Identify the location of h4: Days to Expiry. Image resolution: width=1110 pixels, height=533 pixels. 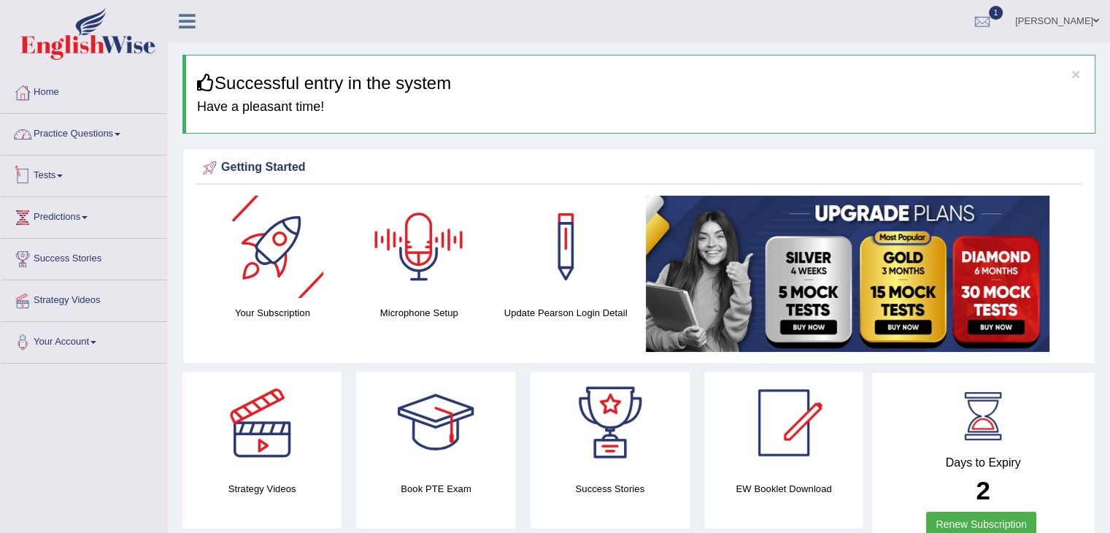
(983, 463).